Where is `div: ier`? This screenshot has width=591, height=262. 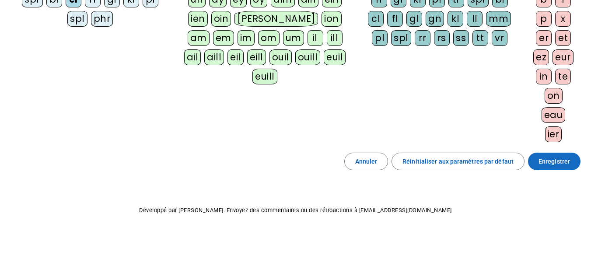 div: ier is located at coordinates (554, 134).